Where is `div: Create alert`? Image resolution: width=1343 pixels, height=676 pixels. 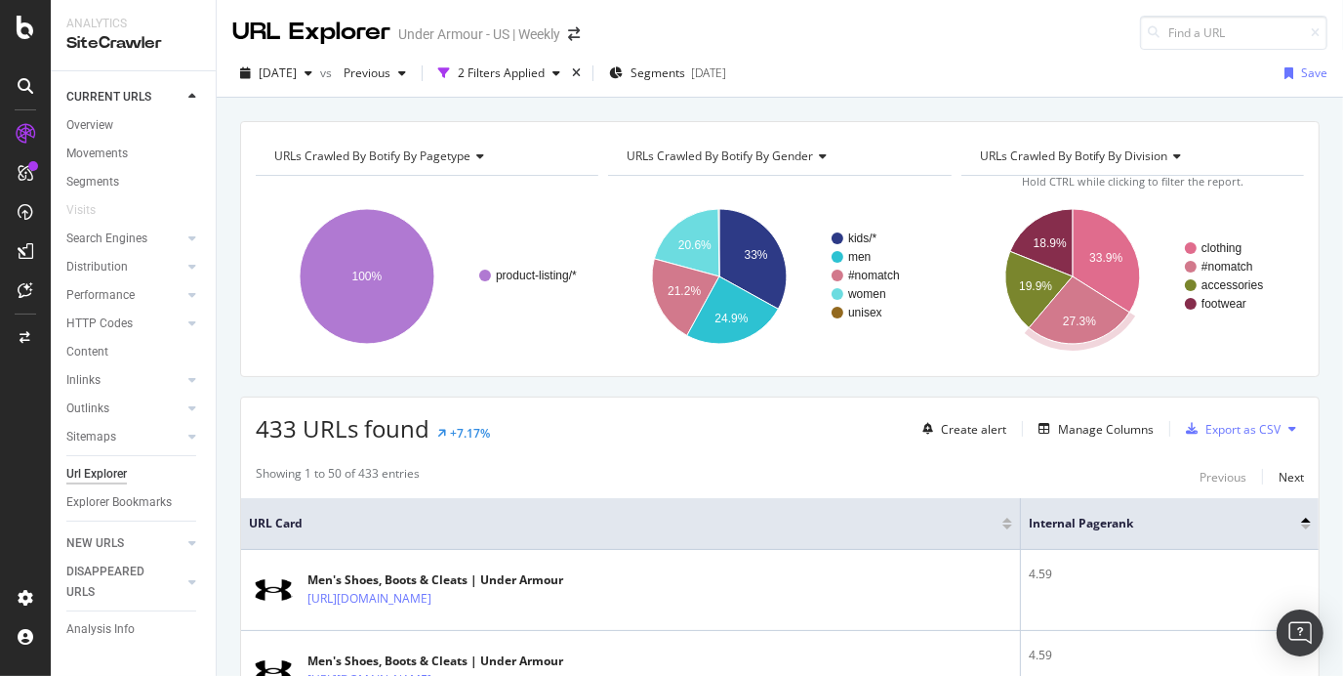 div: Create alert is located at coordinates (973, 429).